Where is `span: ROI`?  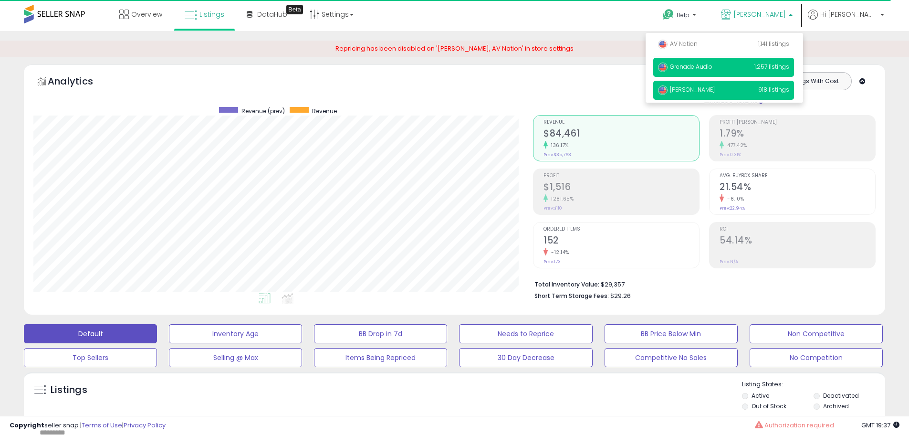 span: ROI is located at coordinates (798, 229).